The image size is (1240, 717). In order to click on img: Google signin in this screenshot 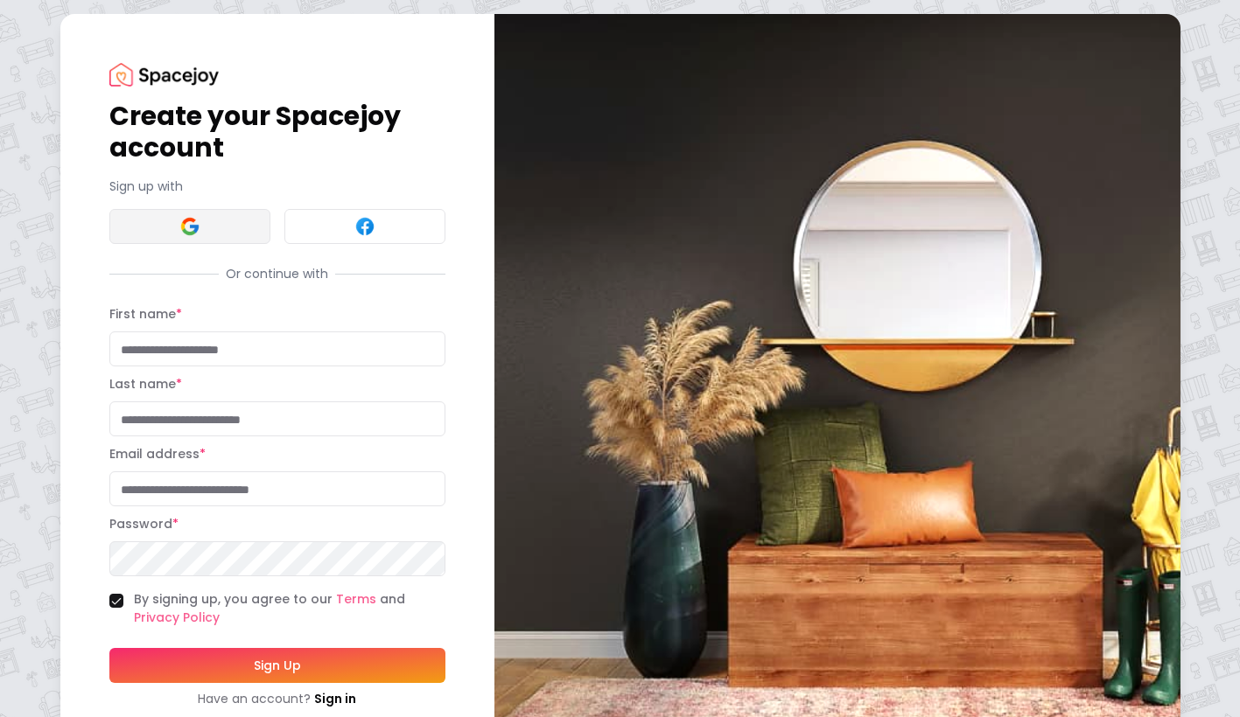, I will do `click(190, 227)`.